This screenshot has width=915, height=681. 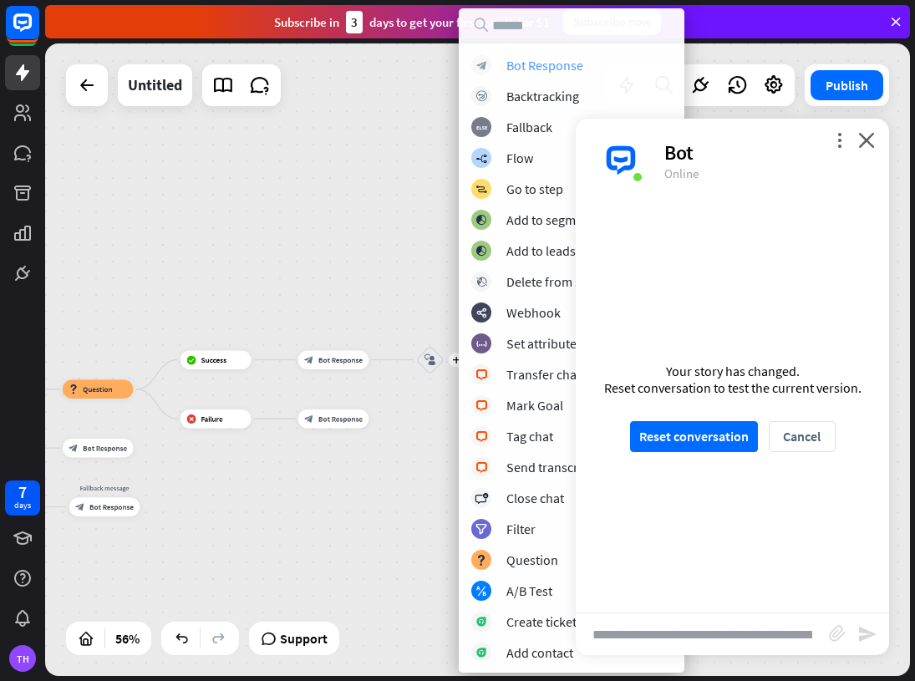 I want to click on div: Transfer chat, so click(x=543, y=374).